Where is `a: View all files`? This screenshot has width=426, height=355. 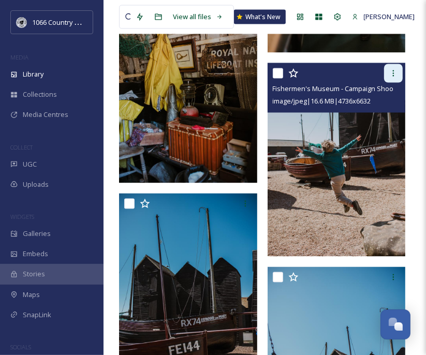
a: View all files is located at coordinates (198, 17).